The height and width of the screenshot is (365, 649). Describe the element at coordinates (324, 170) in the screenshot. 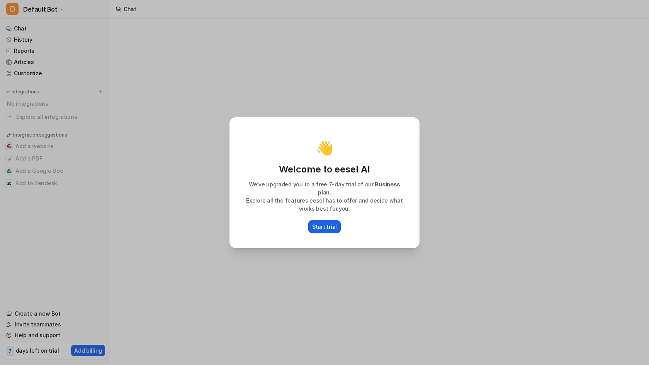

I see `p: Welcome to eesel AI` at that location.